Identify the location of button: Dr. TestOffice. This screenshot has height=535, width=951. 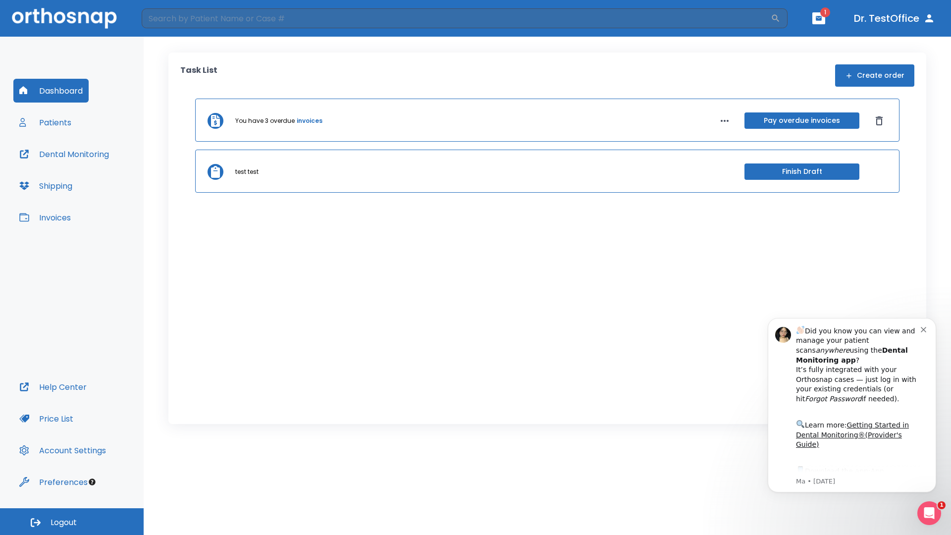
(894, 18).